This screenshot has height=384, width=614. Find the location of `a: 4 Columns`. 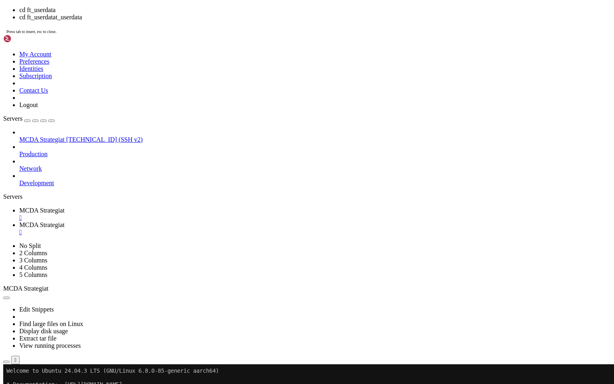

a: 4 Columns is located at coordinates (33, 267).